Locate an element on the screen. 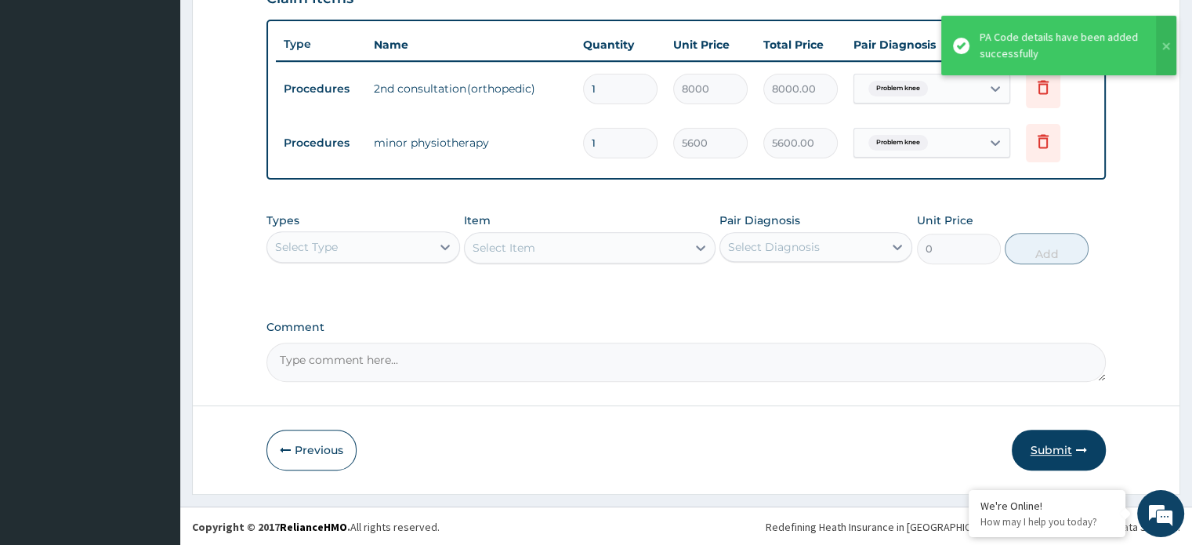  th: Quantity is located at coordinates (620, 45).